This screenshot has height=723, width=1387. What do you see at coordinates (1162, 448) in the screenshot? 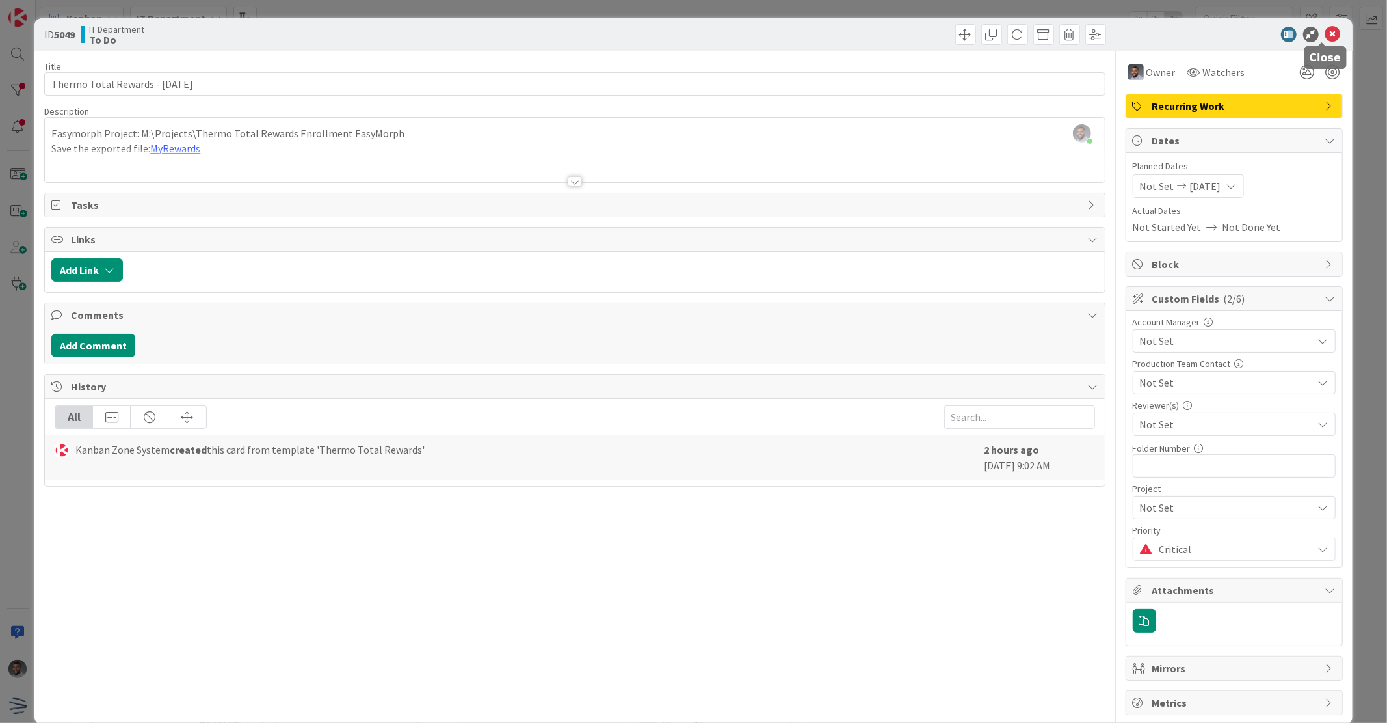
I see `label: Folder Number` at bounding box center [1162, 448].